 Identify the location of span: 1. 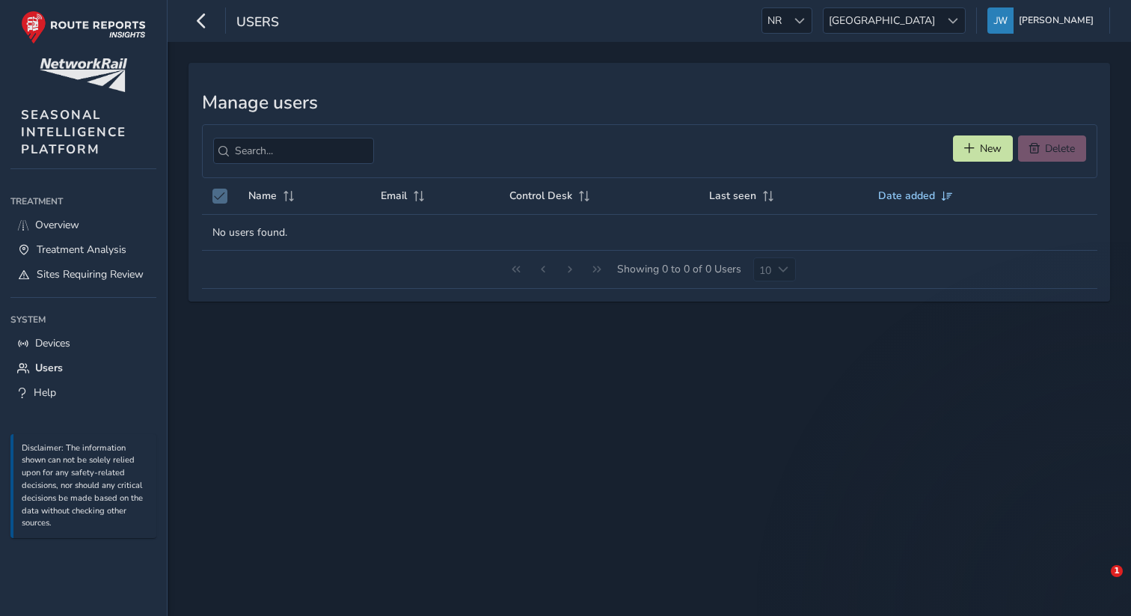
(1117, 571).